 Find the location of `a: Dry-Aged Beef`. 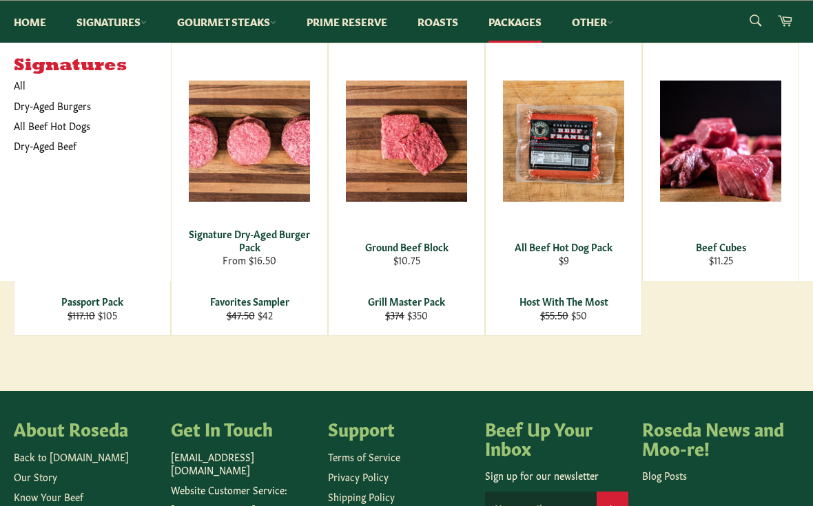

a: Dry-Aged Beef is located at coordinates (82, 145).